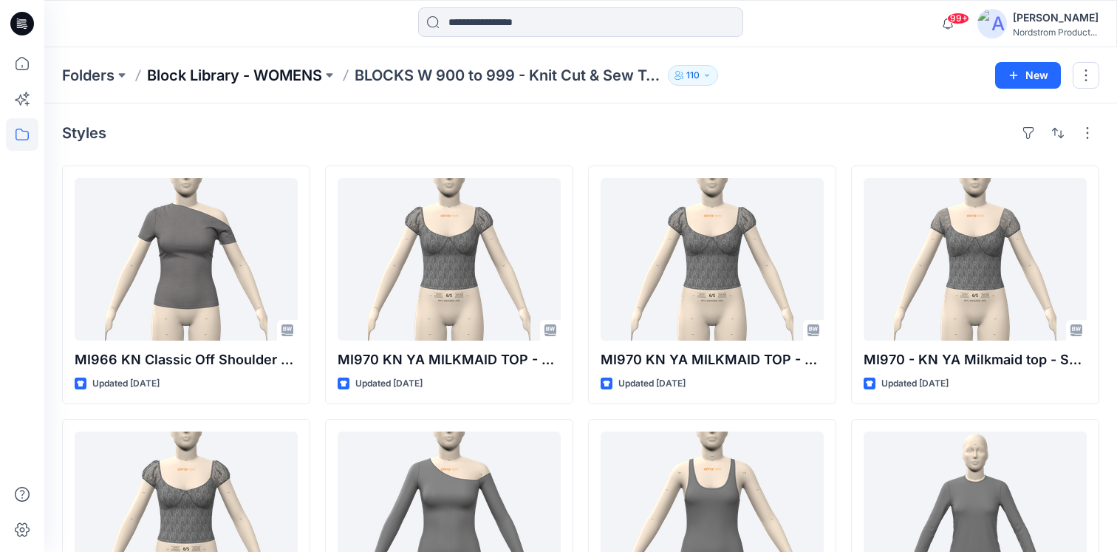 This screenshot has width=1117, height=552. I want to click on p: MI966 KN Classic Off Shoulder Tee, so click(186, 360).